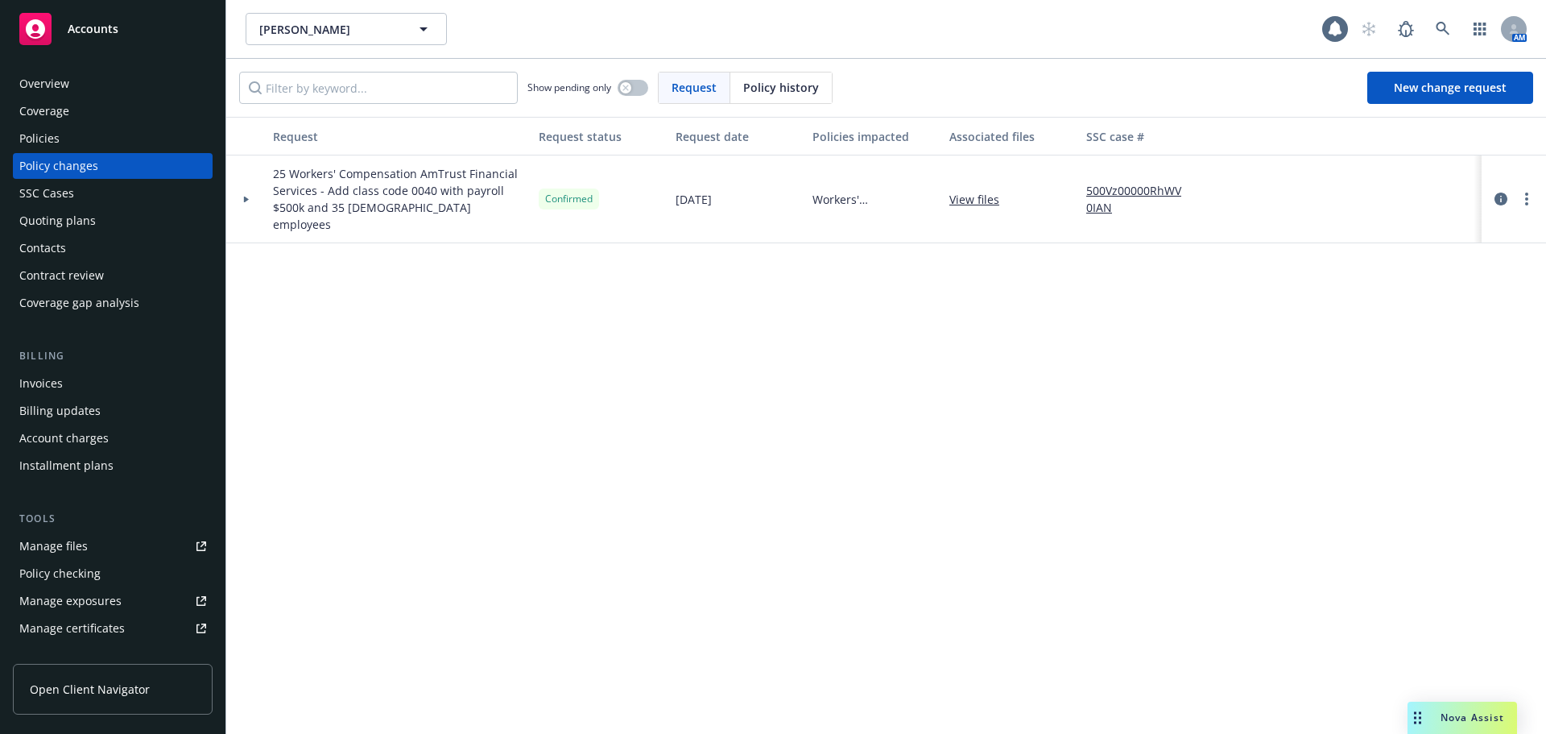 The image size is (1546, 734). What do you see at coordinates (569, 199) in the screenshot?
I see `span: Confirmed` at bounding box center [569, 199].